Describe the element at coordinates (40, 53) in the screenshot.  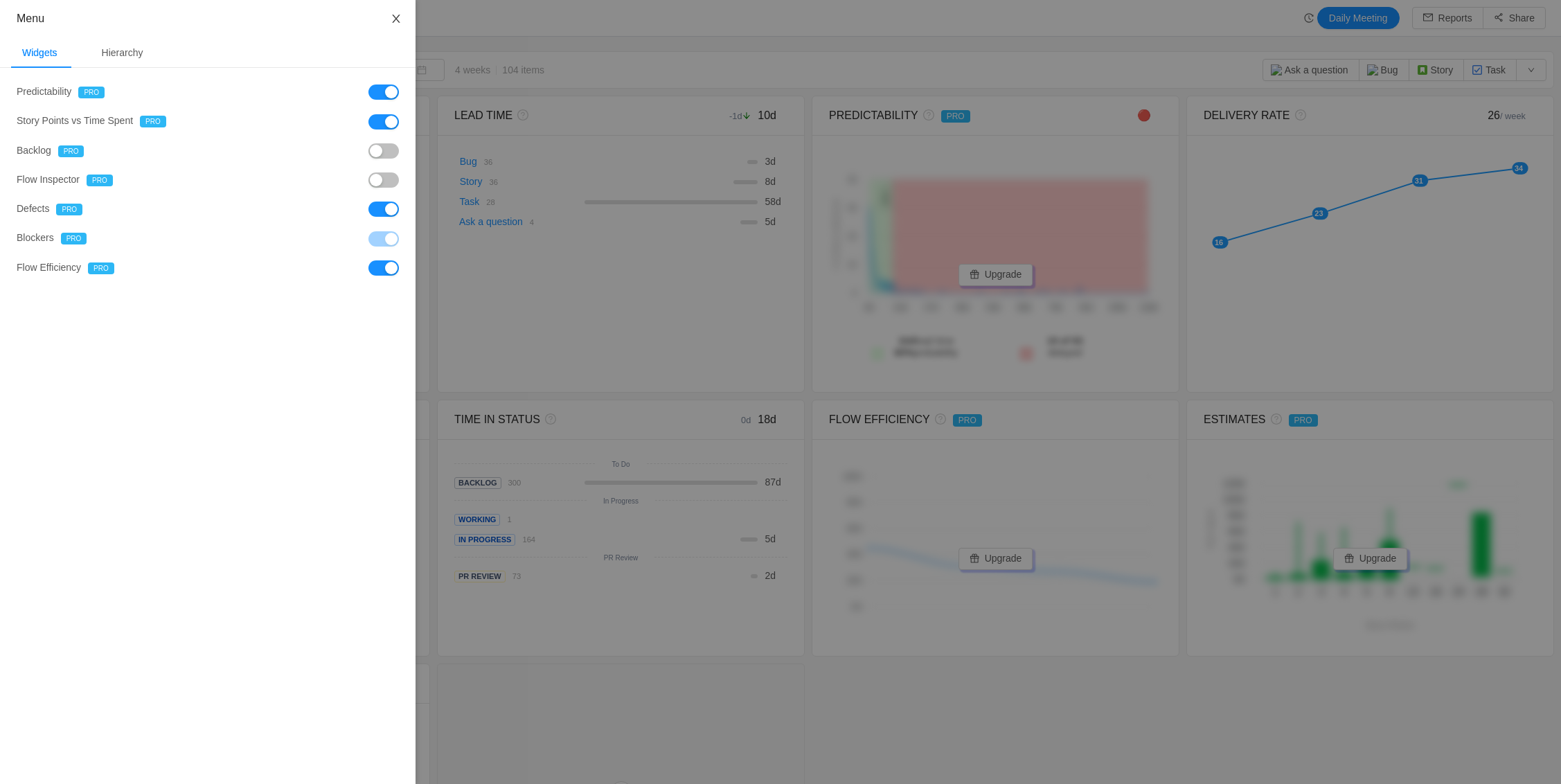
I see `div: Widgets` at that location.